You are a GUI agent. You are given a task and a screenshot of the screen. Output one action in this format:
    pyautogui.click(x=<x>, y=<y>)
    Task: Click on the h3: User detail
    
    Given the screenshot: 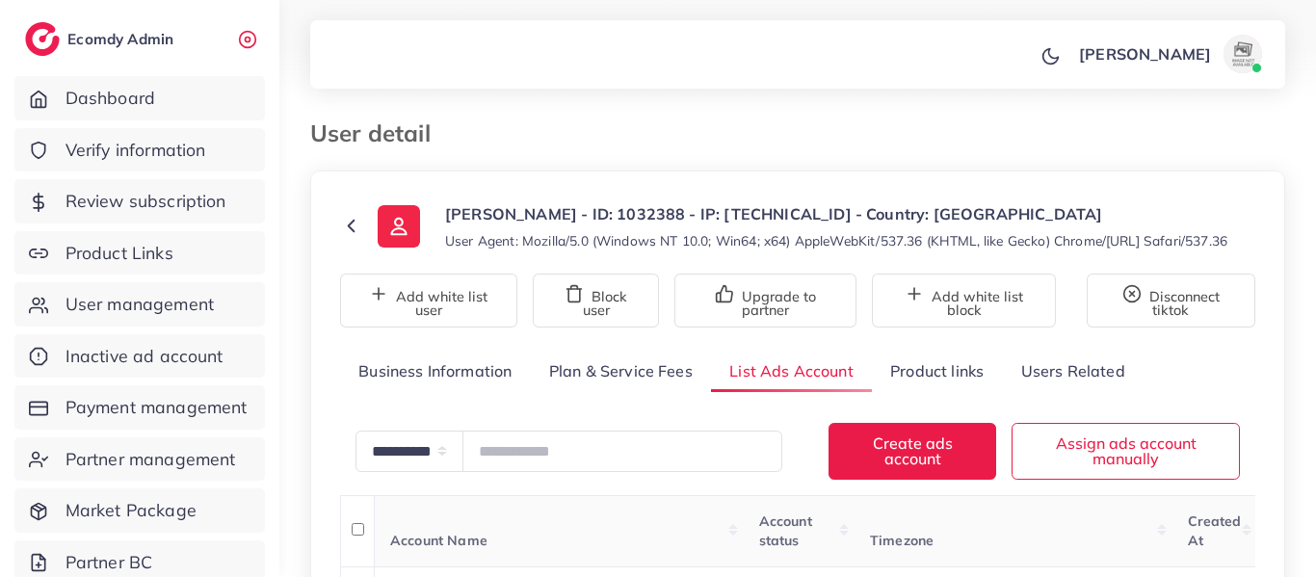 What is the action you would take?
    pyautogui.click(x=378, y=133)
    